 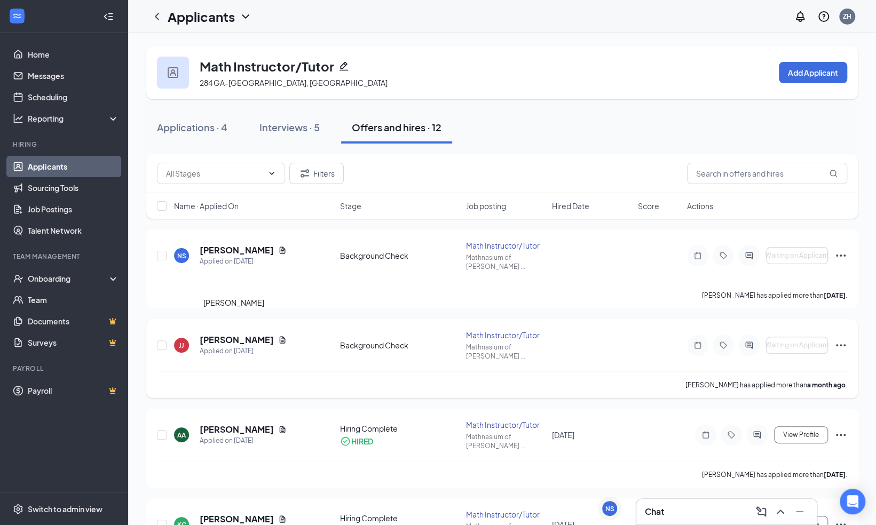 What do you see at coordinates (73, 97) in the screenshot?
I see `a: Scheduling` at bounding box center [73, 97].